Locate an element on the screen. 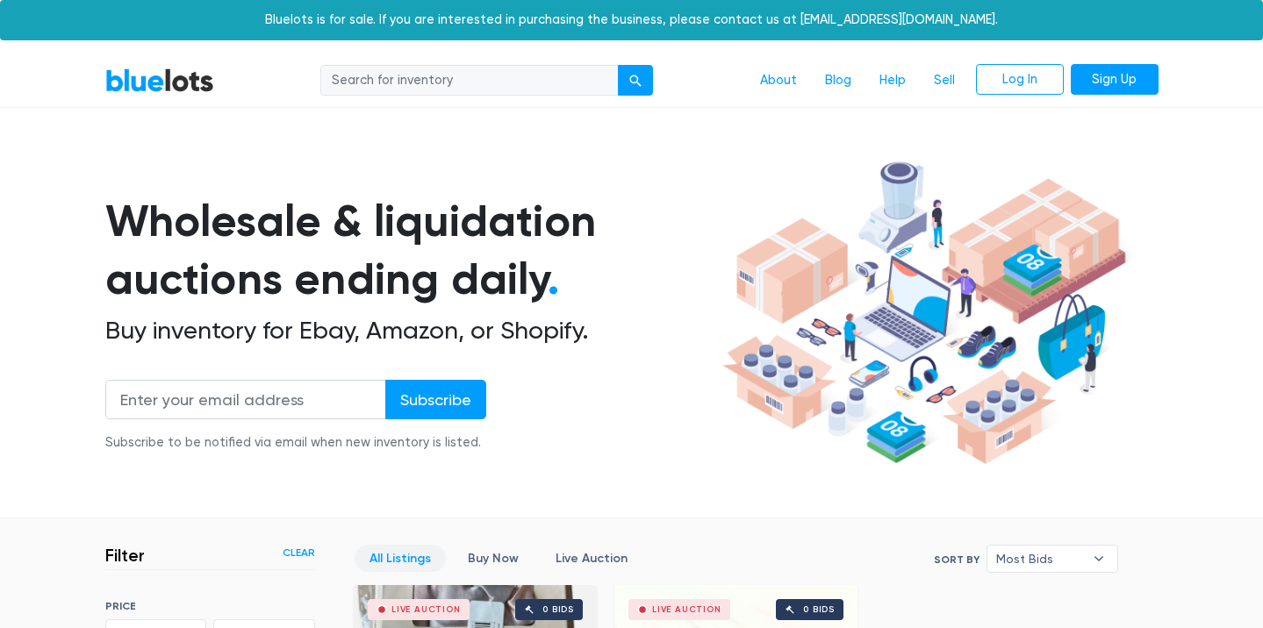 This screenshot has width=1263, height=628. a: Sell is located at coordinates (944, 81).